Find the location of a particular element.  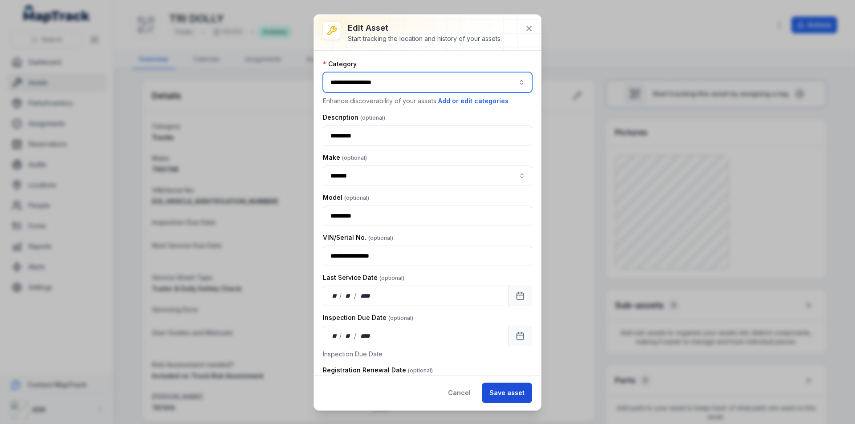

label: Last Service Date is located at coordinates (363, 278).